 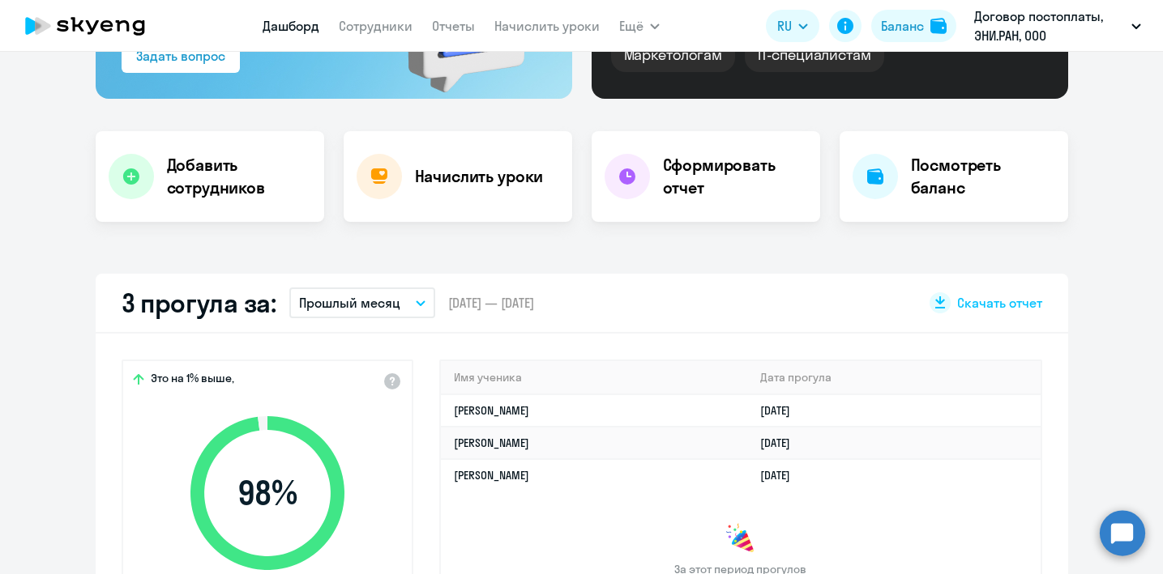 What do you see at coordinates (741, 540) in the screenshot?
I see `img: congrats` at bounding box center [741, 540].